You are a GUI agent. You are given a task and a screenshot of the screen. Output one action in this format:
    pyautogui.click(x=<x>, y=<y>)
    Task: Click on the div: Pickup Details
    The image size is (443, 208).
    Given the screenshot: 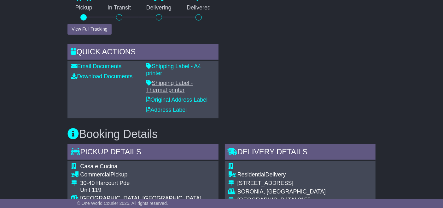 What is the action you would take?
    pyautogui.click(x=143, y=152)
    